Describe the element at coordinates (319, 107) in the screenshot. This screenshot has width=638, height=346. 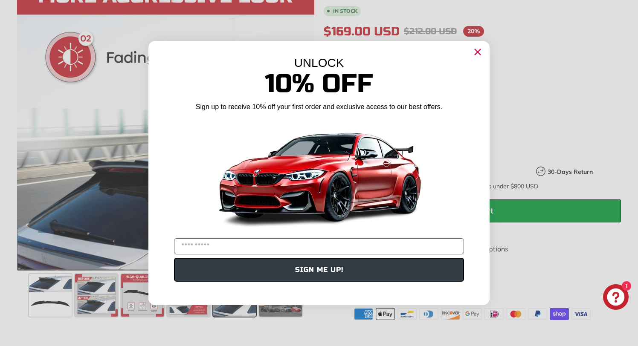
I see `span: Sign up to receive 10% off your first order and exclusive access to our best offers.` at that location.